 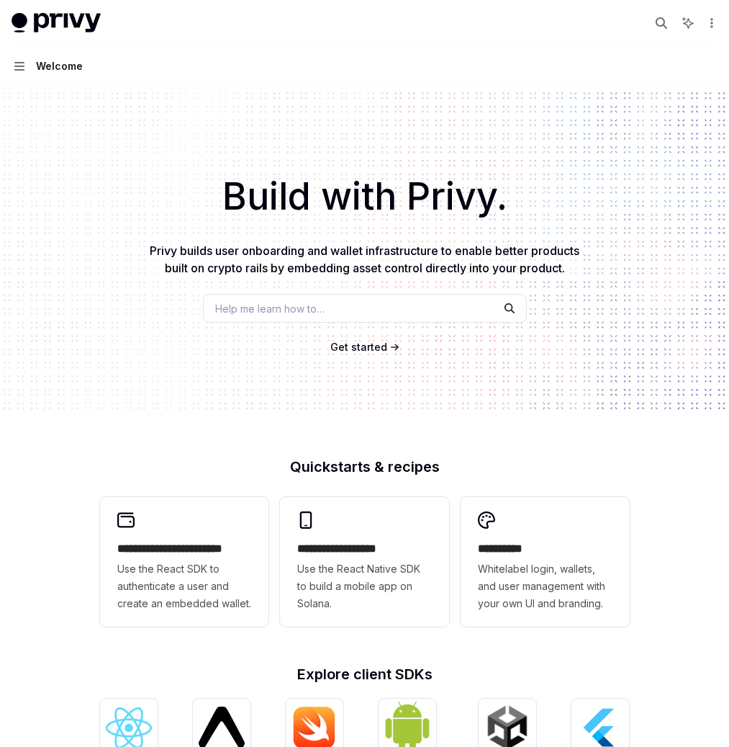 I want to click on h2: Explore client SDKs, so click(x=365, y=674).